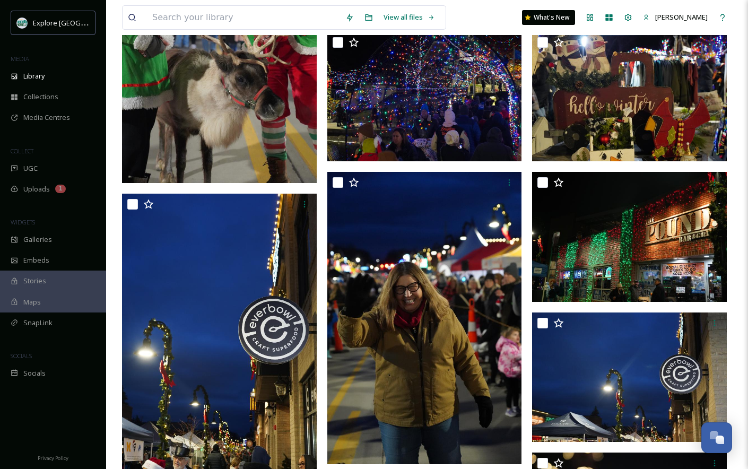 The height and width of the screenshot is (469, 748). Describe the element at coordinates (20, 58) in the screenshot. I see `span: MEDIA` at that location.